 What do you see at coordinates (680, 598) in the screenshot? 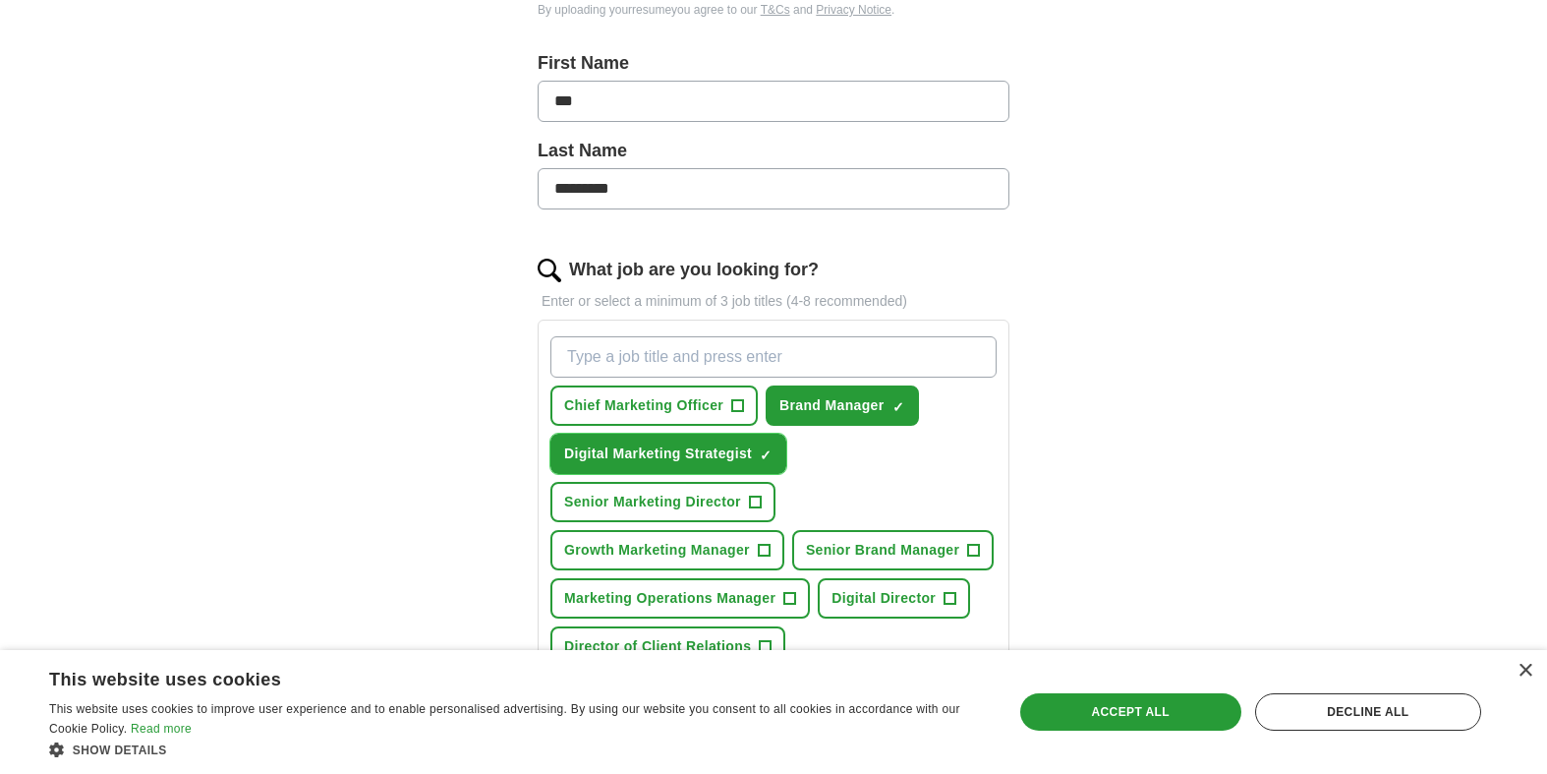
I see `button: Marketing Operations Manager` at bounding box center [680, 598].